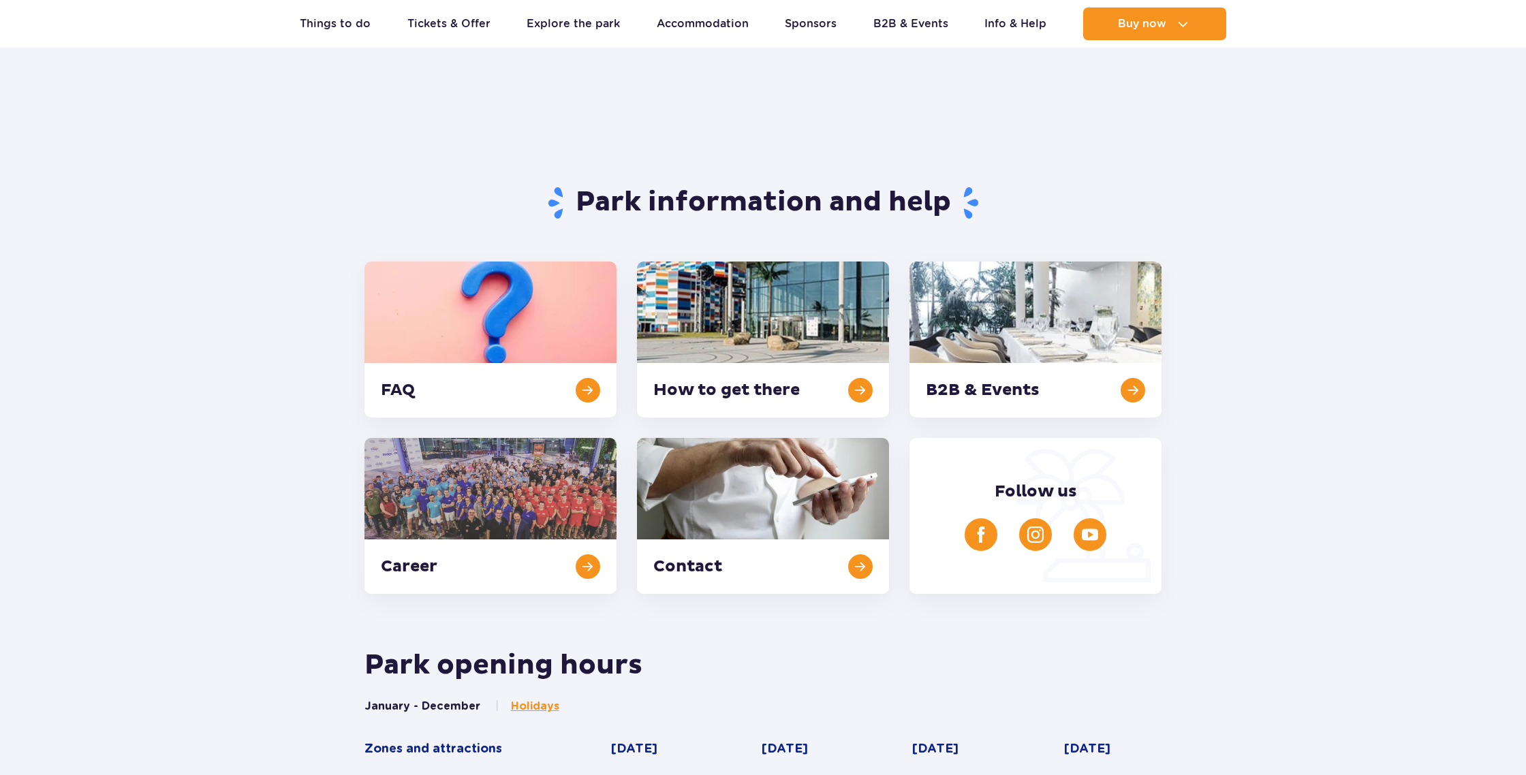 The image size is (1526, 775). Describe the element at coordinates (535, 706) in the screenshot. I see `span: Holidays` at that location.